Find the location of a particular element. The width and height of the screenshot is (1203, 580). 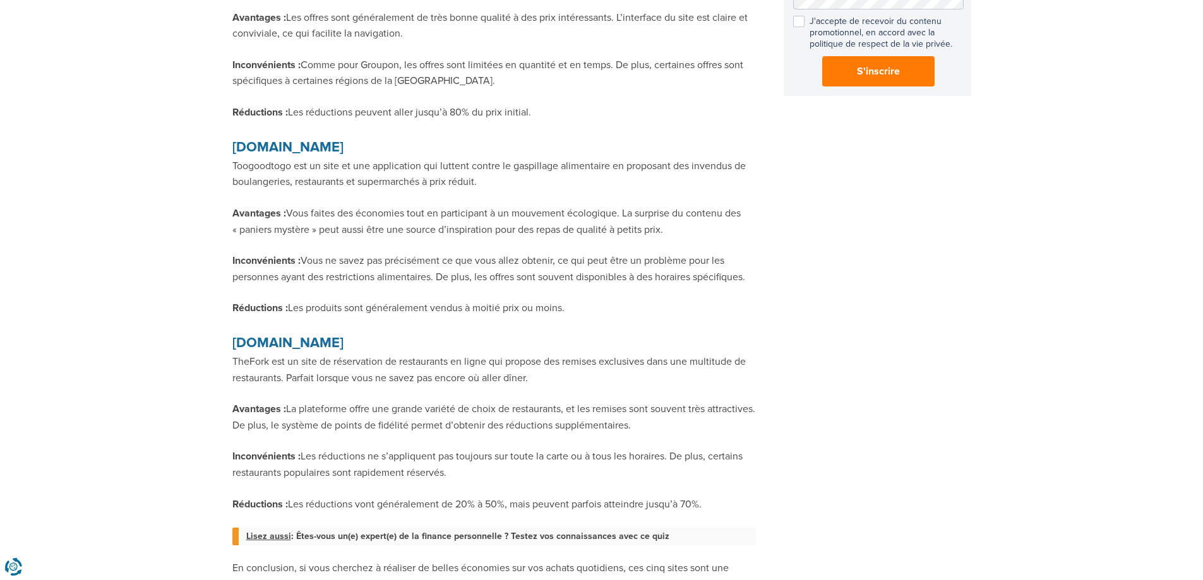

span: S'inscrire is located at coordinates (878, 71).